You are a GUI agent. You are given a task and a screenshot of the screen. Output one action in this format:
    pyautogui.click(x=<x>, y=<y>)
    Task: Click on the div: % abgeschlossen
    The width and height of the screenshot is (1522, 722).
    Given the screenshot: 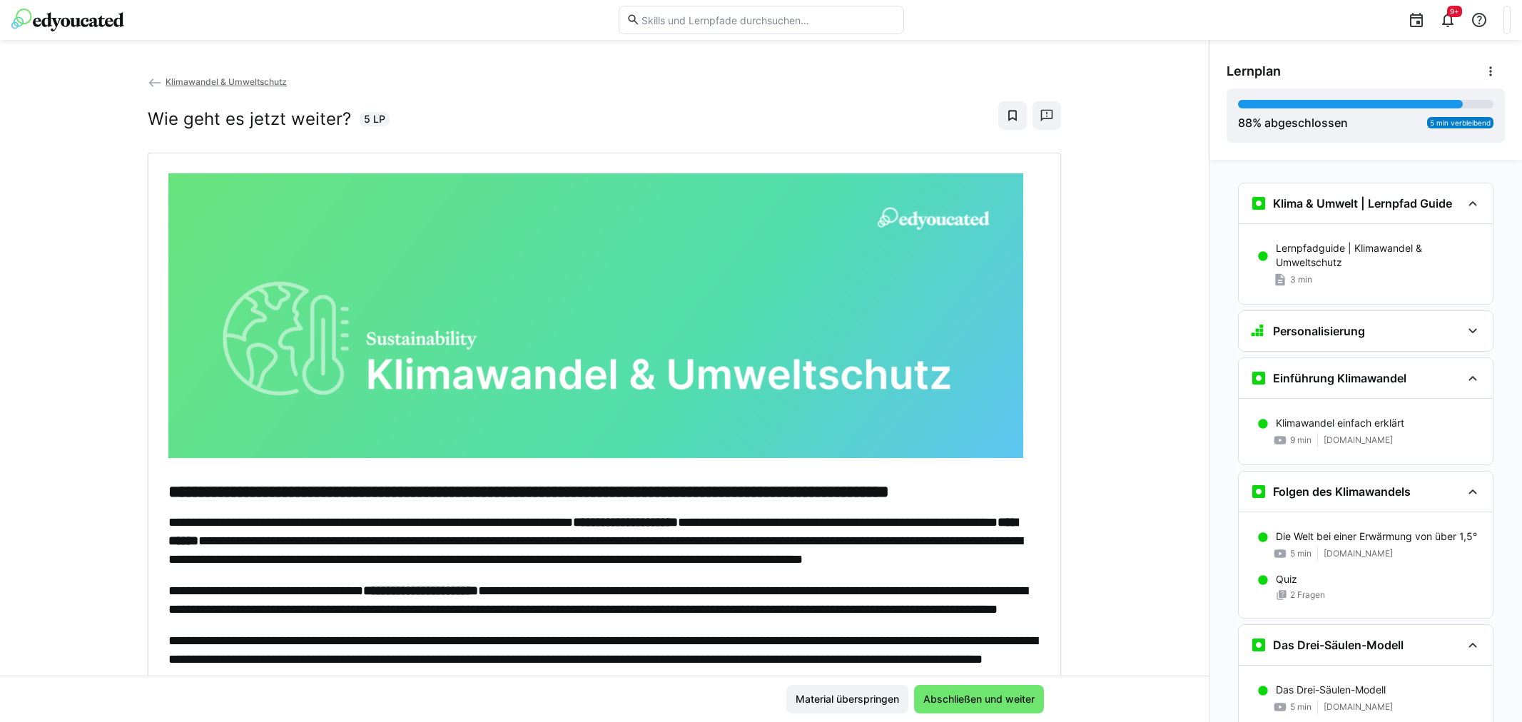 What is the action you would take?
    pyautogui.click(x=1293, y=123)
    